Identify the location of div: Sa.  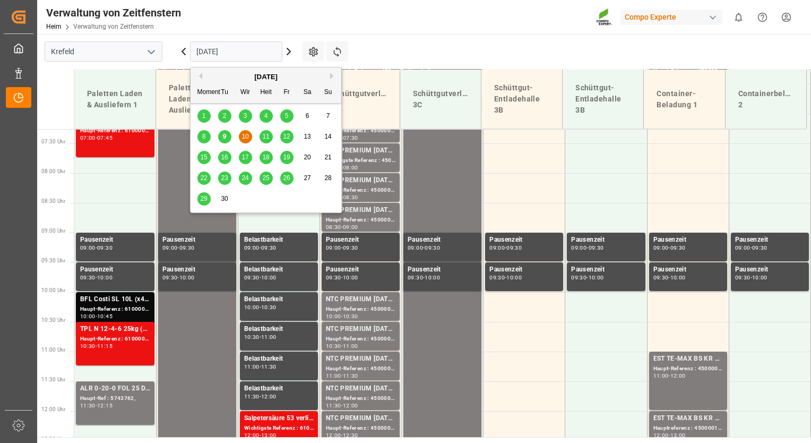
(307, 92).